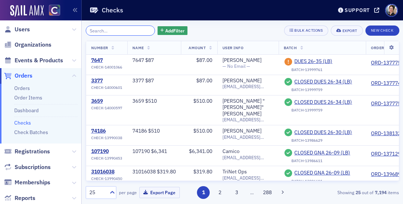 Image resolution: width=403 pixels, height=204 pixels. Describe the element at coordinates (106, 131) in the screenshot. I see `a: 74186` at that location.